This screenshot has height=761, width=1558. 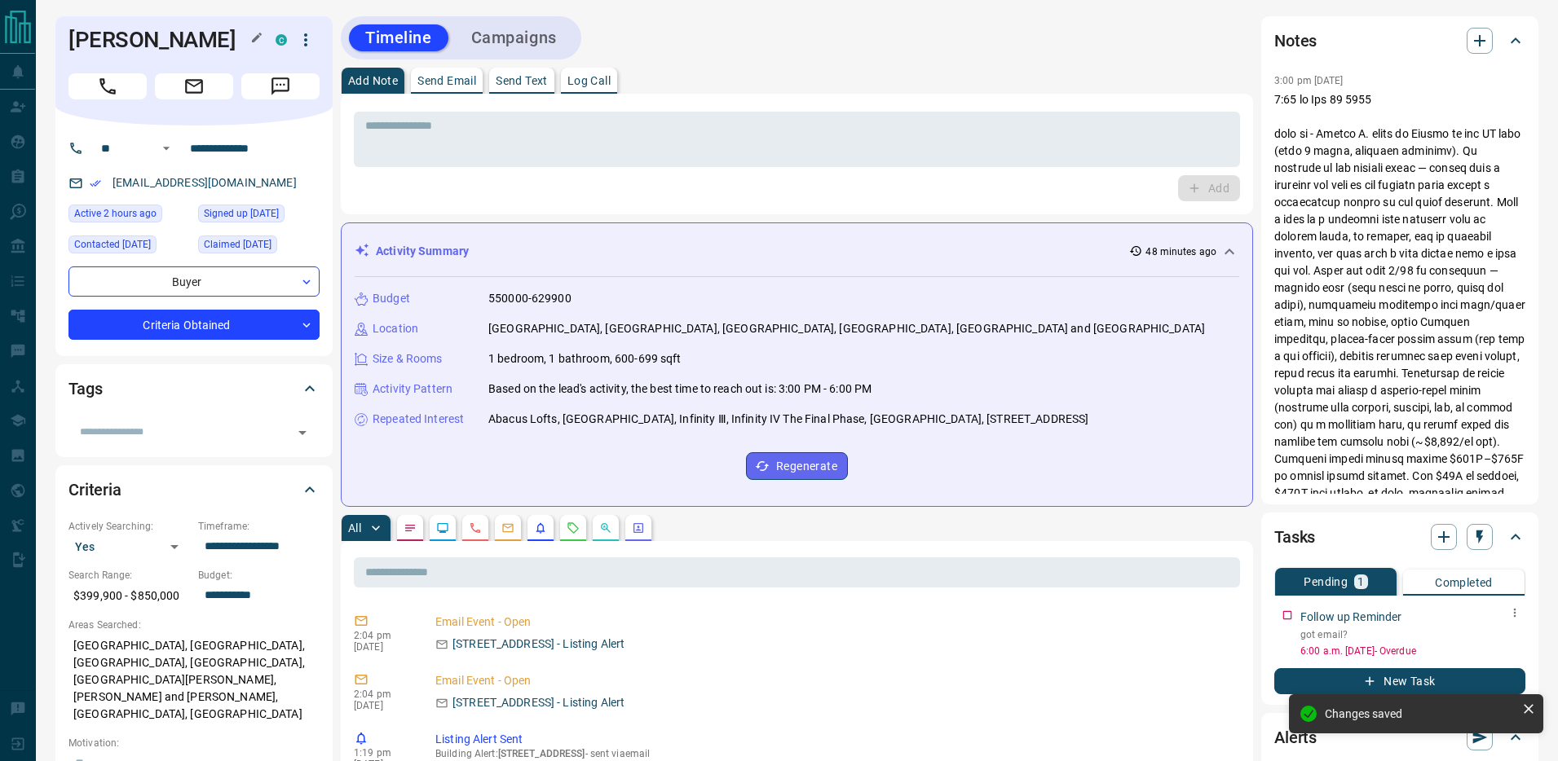 I want to click on svg: Emails, so click(x=508, y=528).